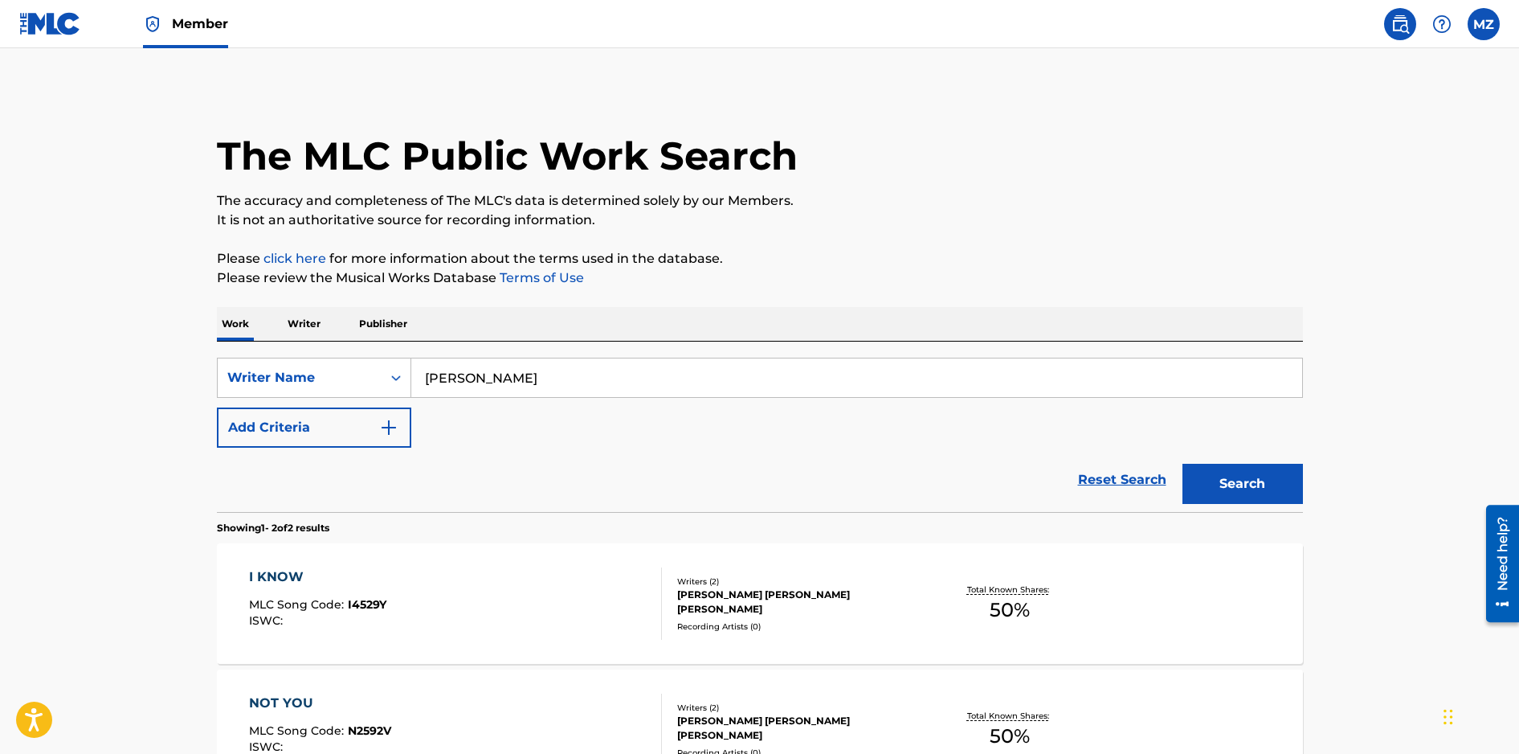  I want to click on img: search, so click(1400, 24).